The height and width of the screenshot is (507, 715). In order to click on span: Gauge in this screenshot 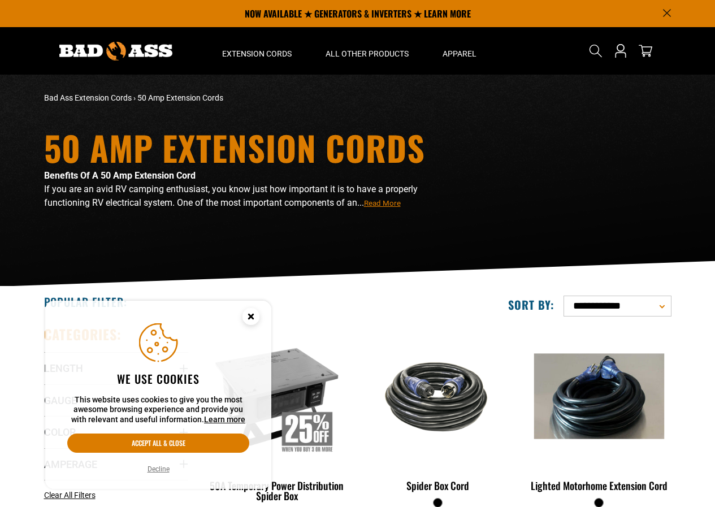, I will do `click(60, 400)`.